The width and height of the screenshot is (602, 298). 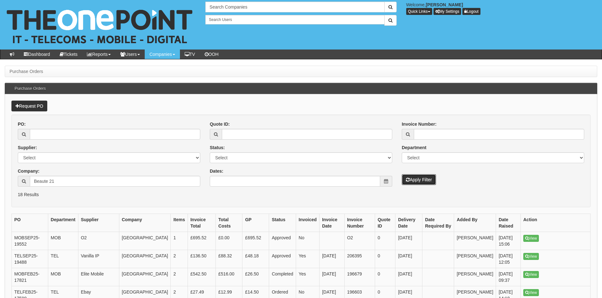 I want to click on input: Search Users, so click(x=295, y=20).